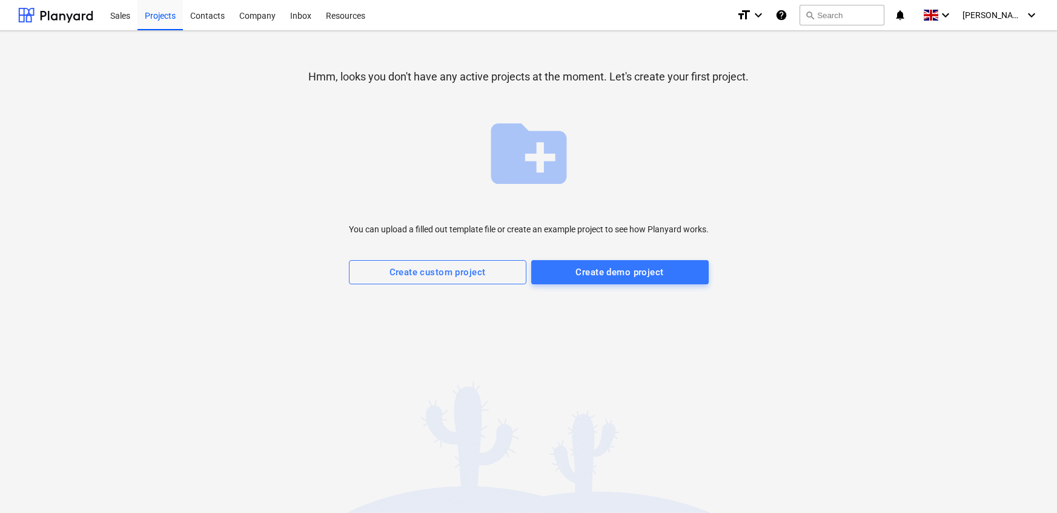 This screenshot has width=1057, height=513. What do you see at coordinates (743, 15) in the screenshot?
I see `i: format_size` at bounding box center [743, 15].